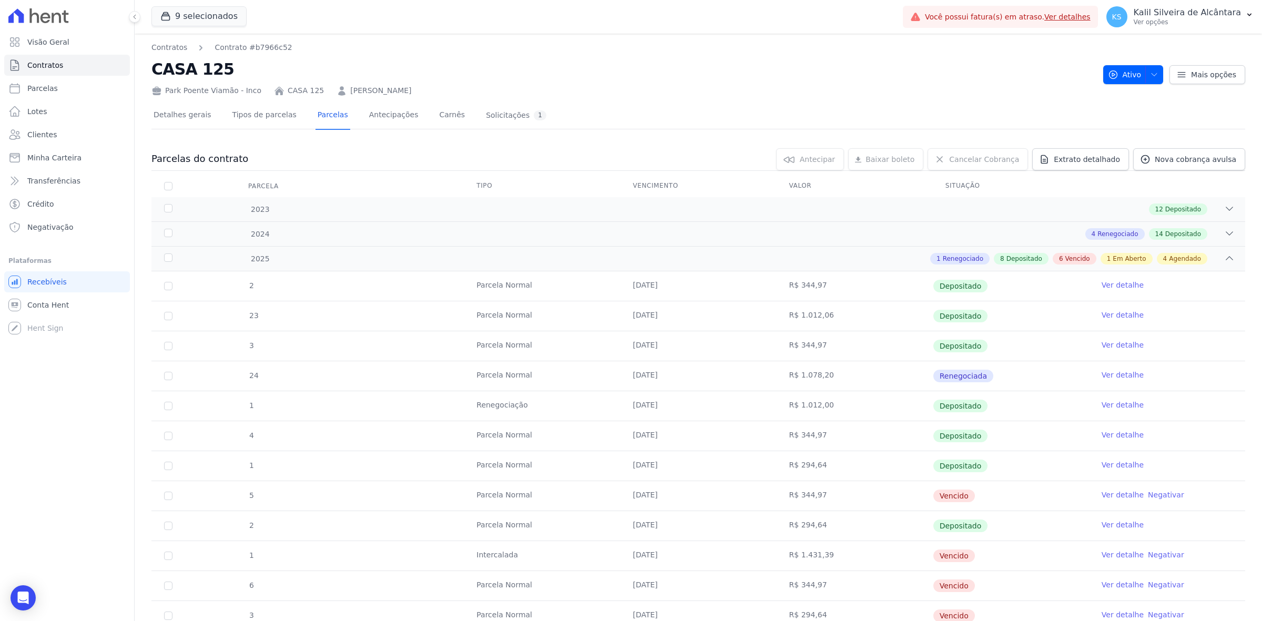 The image size is (1262, 621). I want to click on td: R$ 1.078,20, so click(854, 376).